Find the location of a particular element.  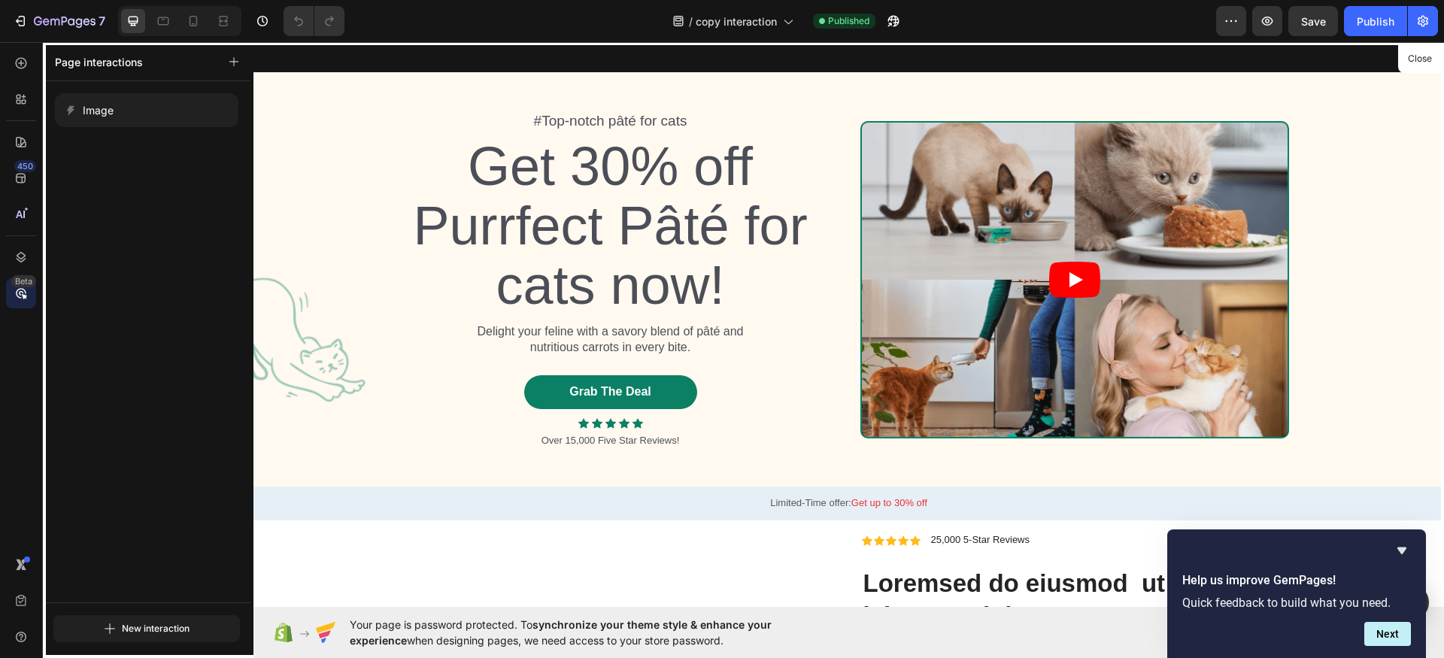

div: Undo/Redo is located at coordinates (314, 21).